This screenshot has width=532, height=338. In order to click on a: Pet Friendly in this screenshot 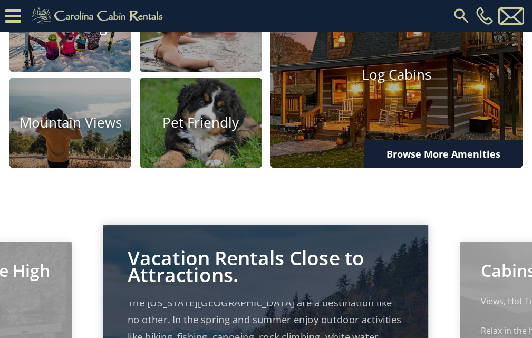, I will do `click(200, 122)`.